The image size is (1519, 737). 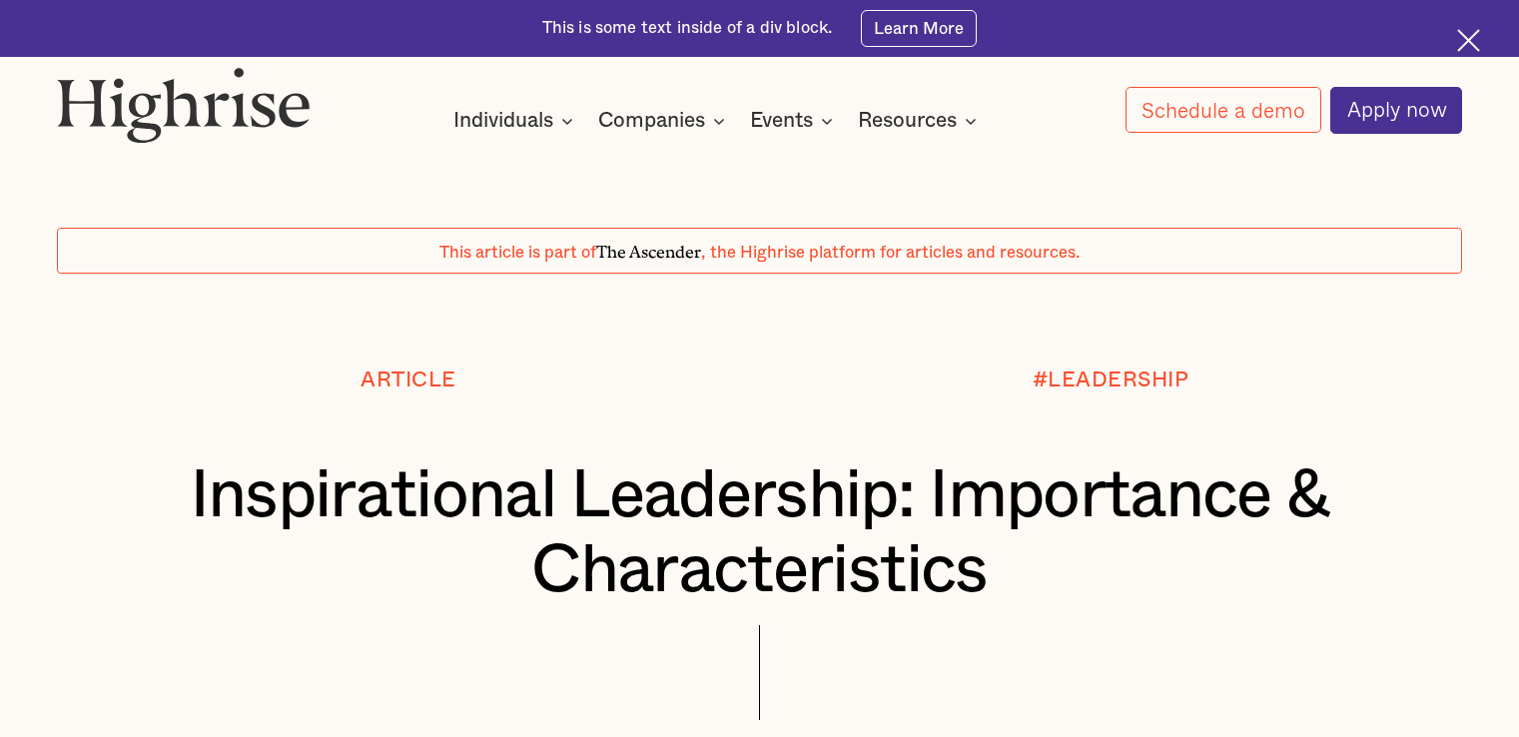 What do you see at coordinates (648, 249) in the screenshot?
I see `span: The Ascender` at bounding box center [648, 249].